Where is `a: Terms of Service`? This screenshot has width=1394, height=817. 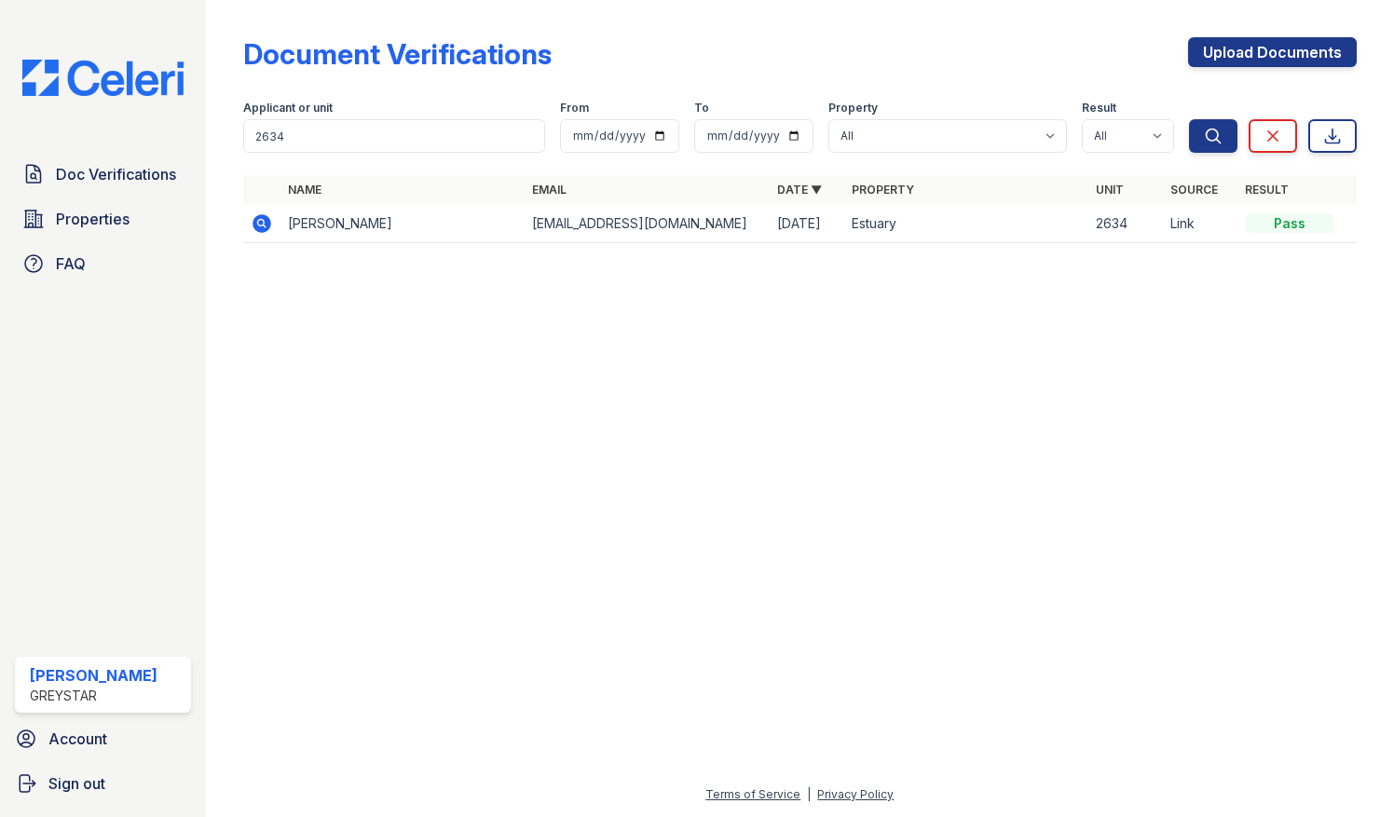 a: Terms of Service is located at coordinates (753, 794).